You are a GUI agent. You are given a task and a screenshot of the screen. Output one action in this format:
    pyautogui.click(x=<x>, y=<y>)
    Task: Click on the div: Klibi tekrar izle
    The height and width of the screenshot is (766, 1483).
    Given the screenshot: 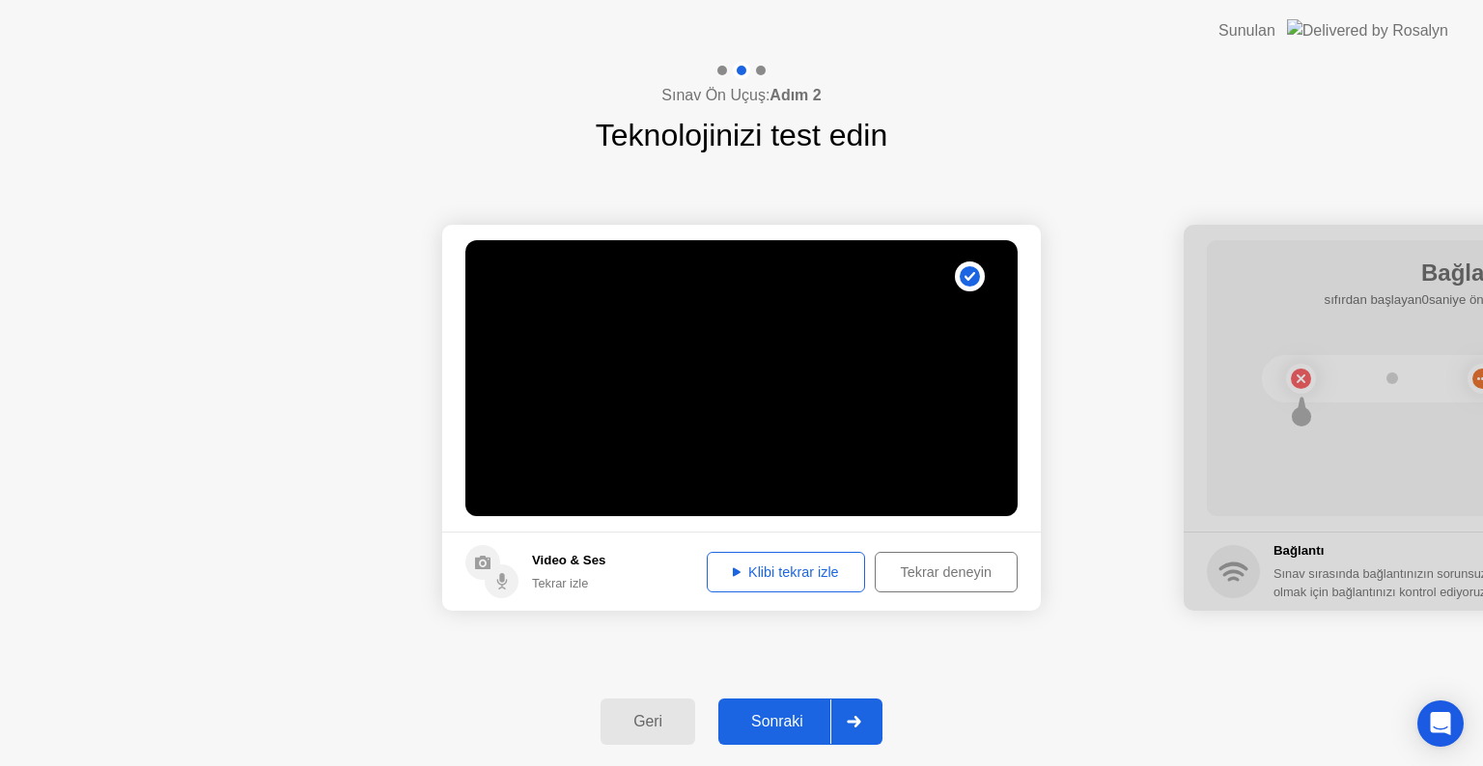 What is the action you would take?
    pyautogui.click(x=786, y=572)
    